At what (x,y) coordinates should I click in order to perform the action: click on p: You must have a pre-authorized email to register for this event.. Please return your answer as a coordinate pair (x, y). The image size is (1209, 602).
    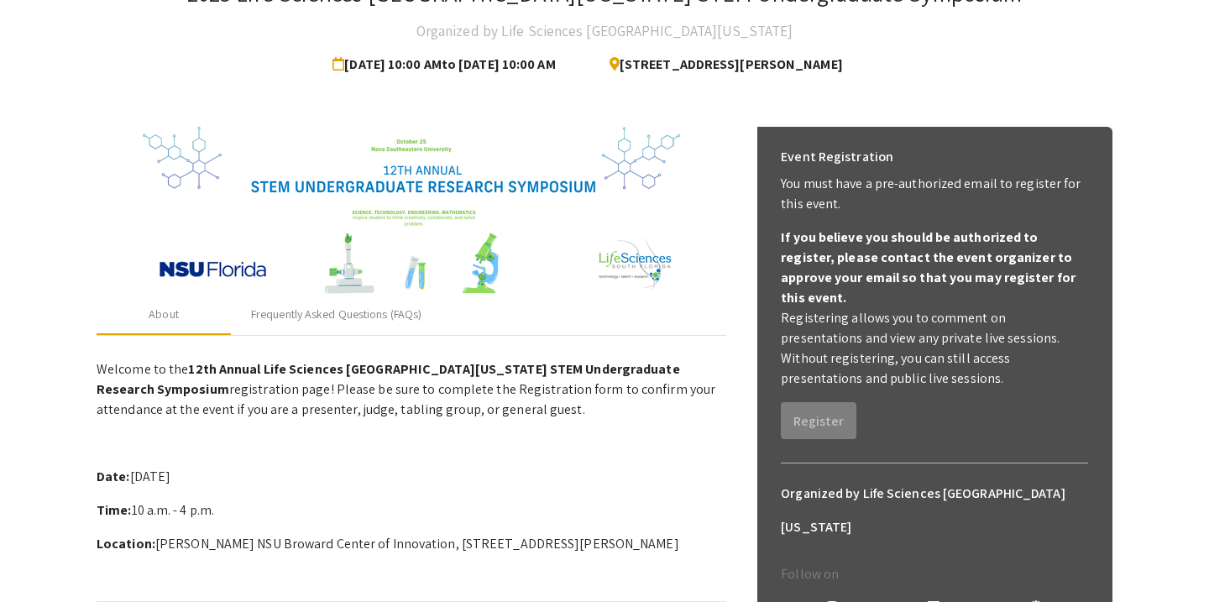
    Looking at the image, I should click on (934, 194).